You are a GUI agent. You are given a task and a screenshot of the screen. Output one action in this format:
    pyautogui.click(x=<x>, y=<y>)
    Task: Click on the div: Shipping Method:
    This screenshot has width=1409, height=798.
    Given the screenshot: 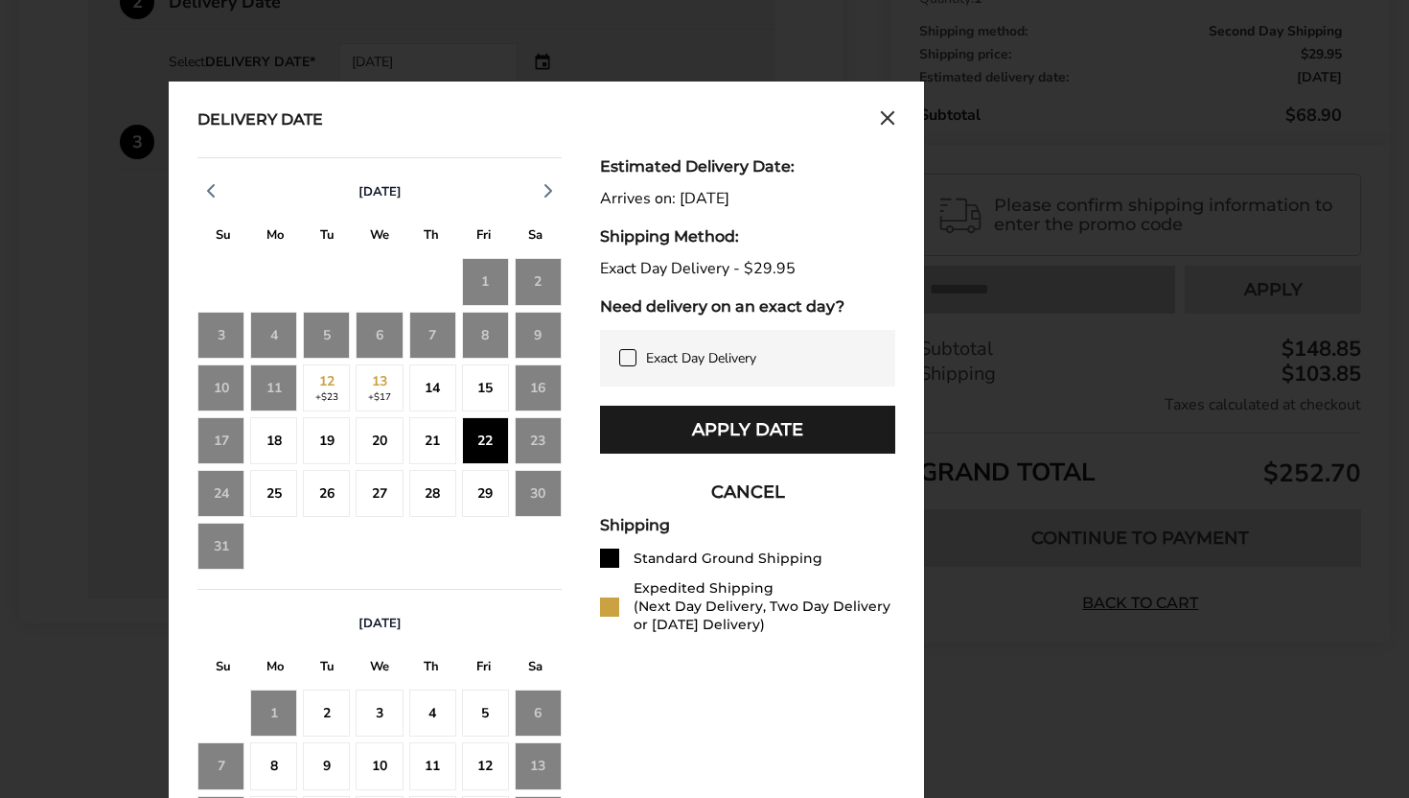 What is the action you would take?
    pyautogui.click(x=748, y=236)
    